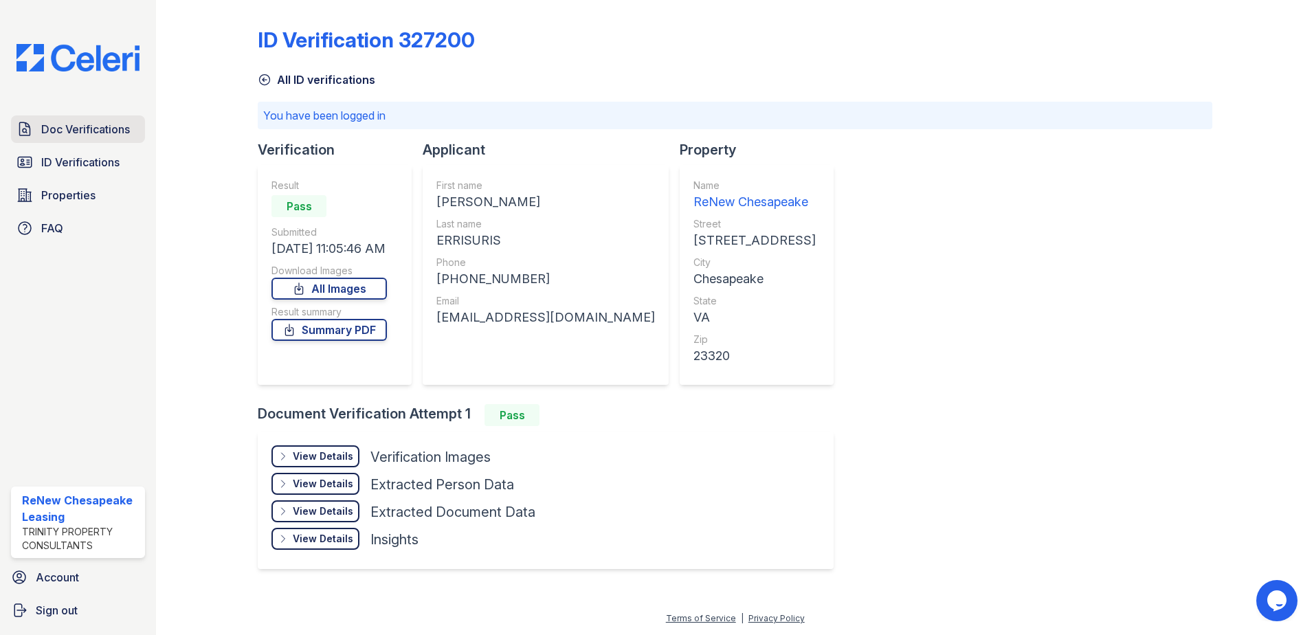  I want to click on span: Sign out, so click(56, 610).